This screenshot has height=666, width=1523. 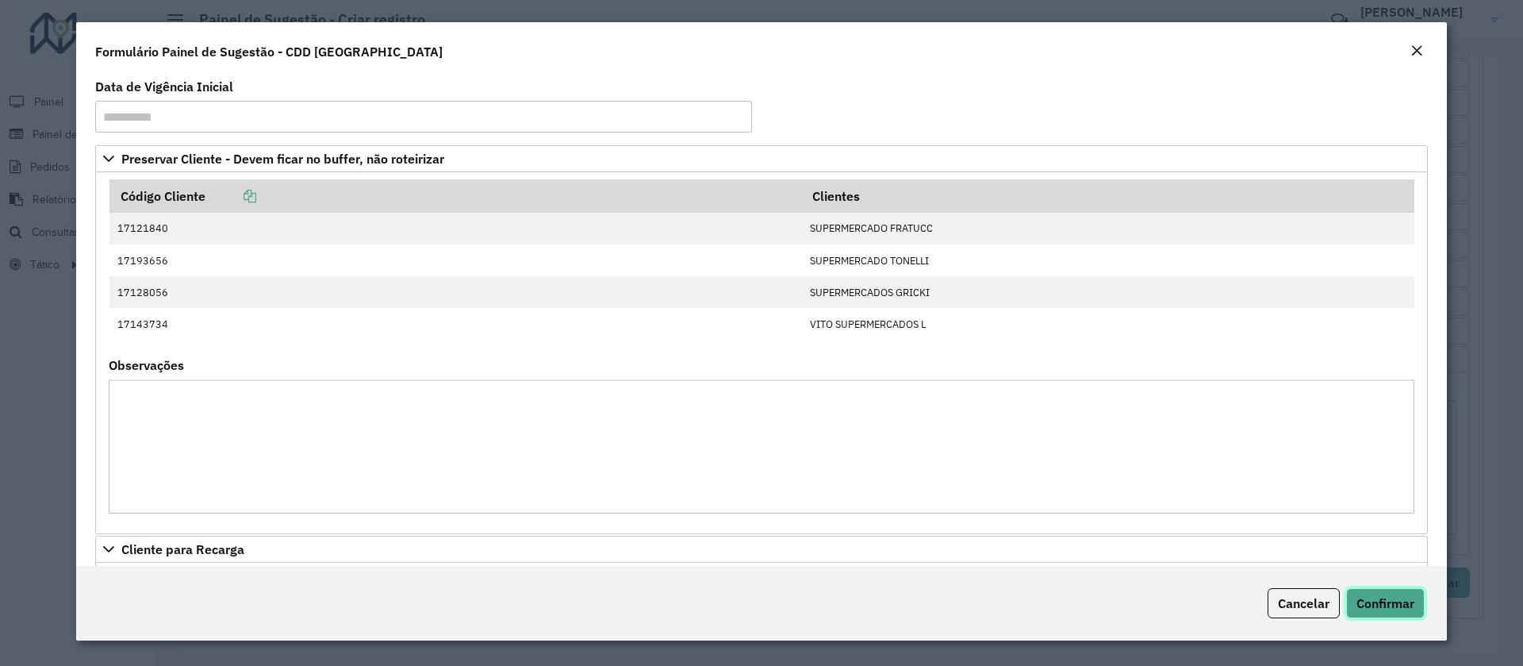 I want to click on em: Fechar, so click(x=1417, y=51).